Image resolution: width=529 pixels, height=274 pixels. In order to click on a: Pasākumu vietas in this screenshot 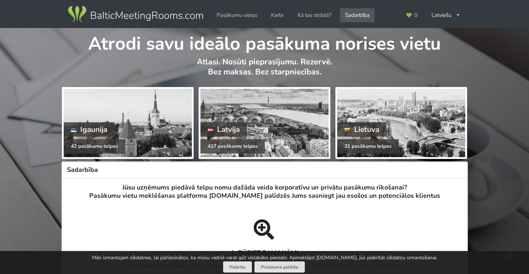, I will do `click(237, 15)`.